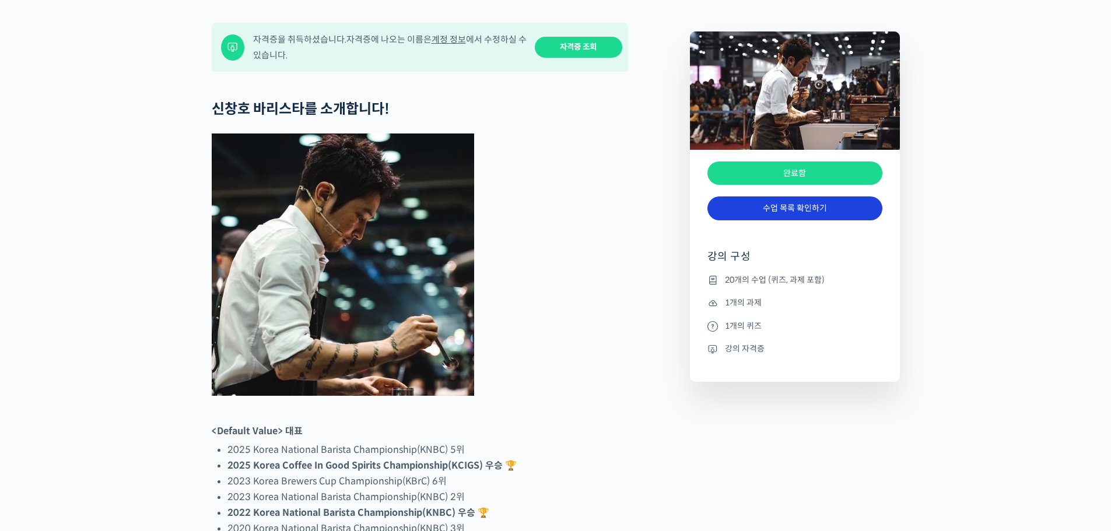  Describe the element at coordinates (358, 513) in the screenshot. I see `strong: 2022 Korea National Barista Championship(KNBC) 우승 🏆` at that location.